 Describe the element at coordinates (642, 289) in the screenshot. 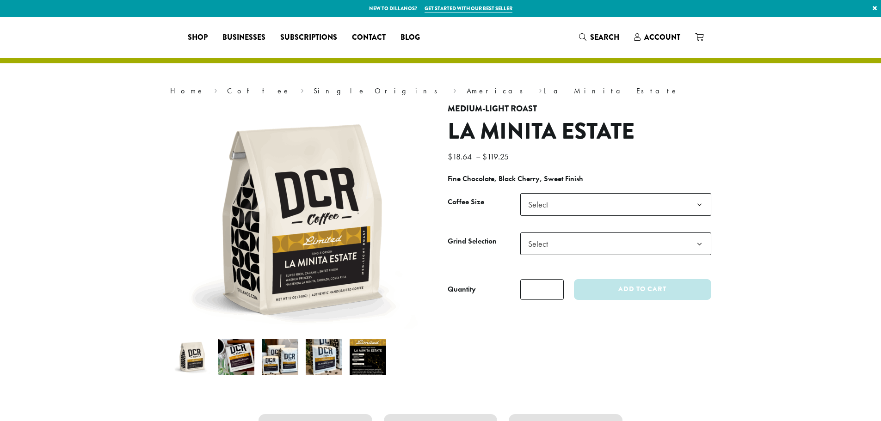

I see `button: Add to cart` at that location.